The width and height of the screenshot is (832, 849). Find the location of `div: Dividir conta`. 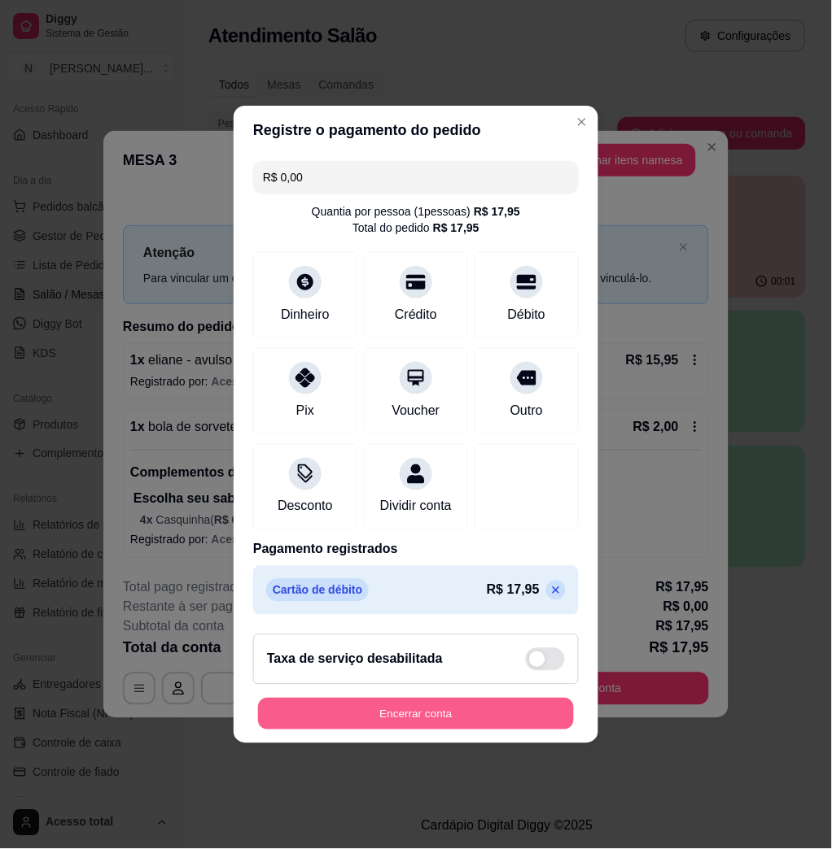

div: Dividir conta is located at coordinates (416, 507).